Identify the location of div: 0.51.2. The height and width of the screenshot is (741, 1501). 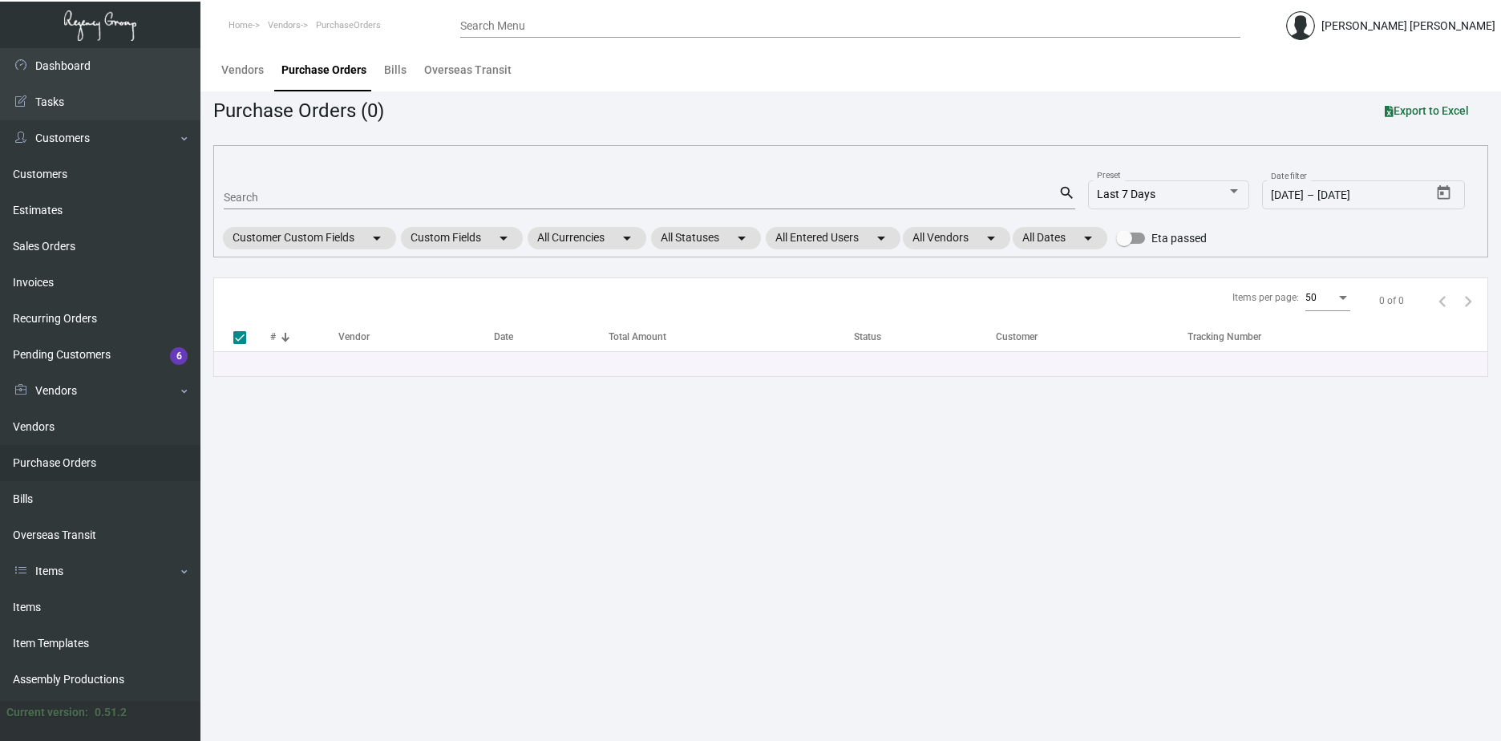
(111, 712).